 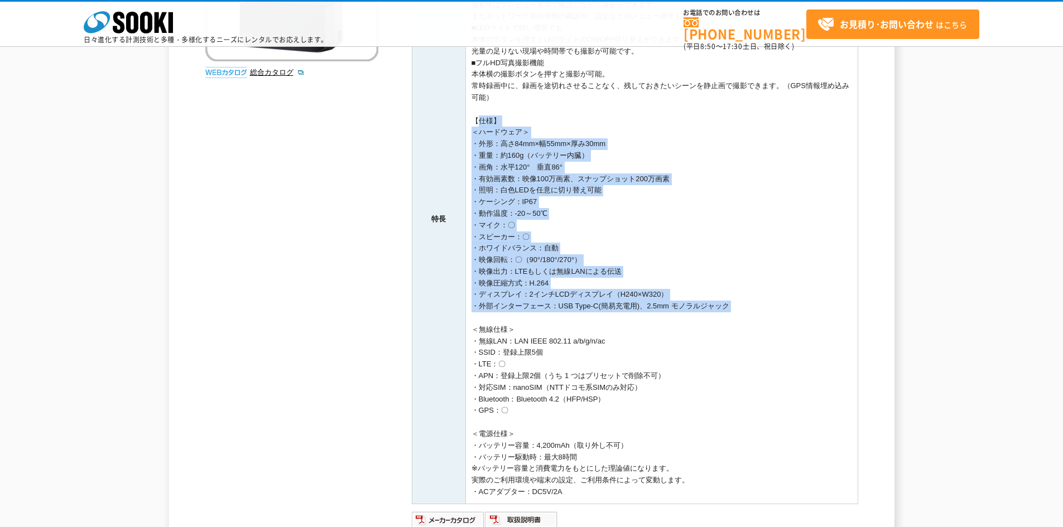 I want to click on span: 17:30, so click(x=732, y=46).